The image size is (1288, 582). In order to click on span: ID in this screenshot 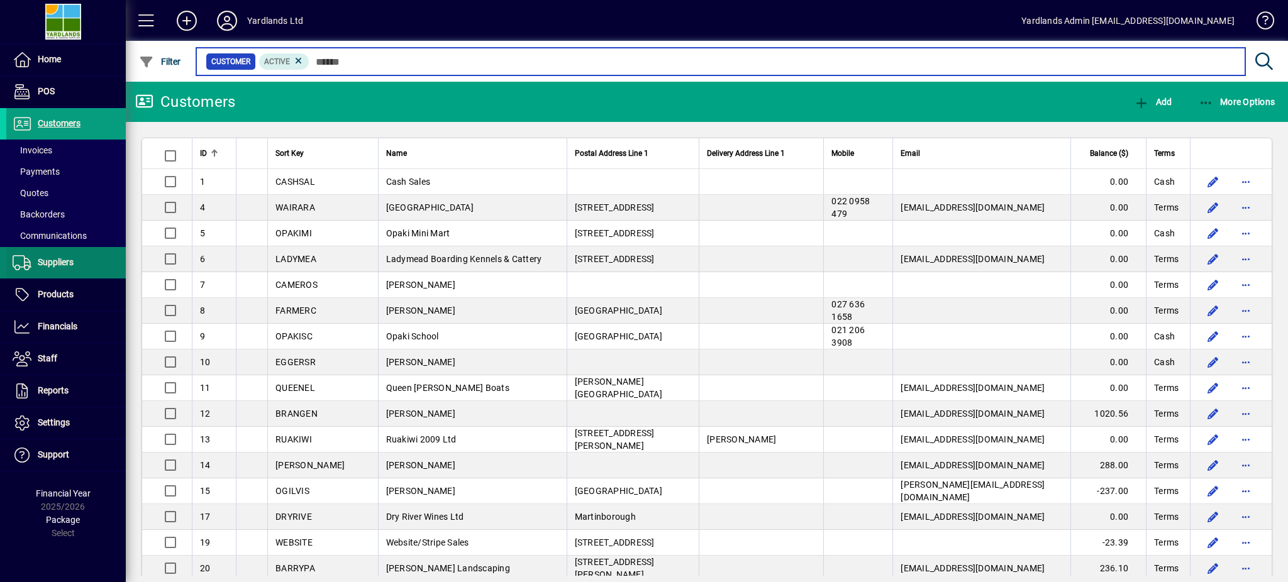, I will do `click(203, 153)`.